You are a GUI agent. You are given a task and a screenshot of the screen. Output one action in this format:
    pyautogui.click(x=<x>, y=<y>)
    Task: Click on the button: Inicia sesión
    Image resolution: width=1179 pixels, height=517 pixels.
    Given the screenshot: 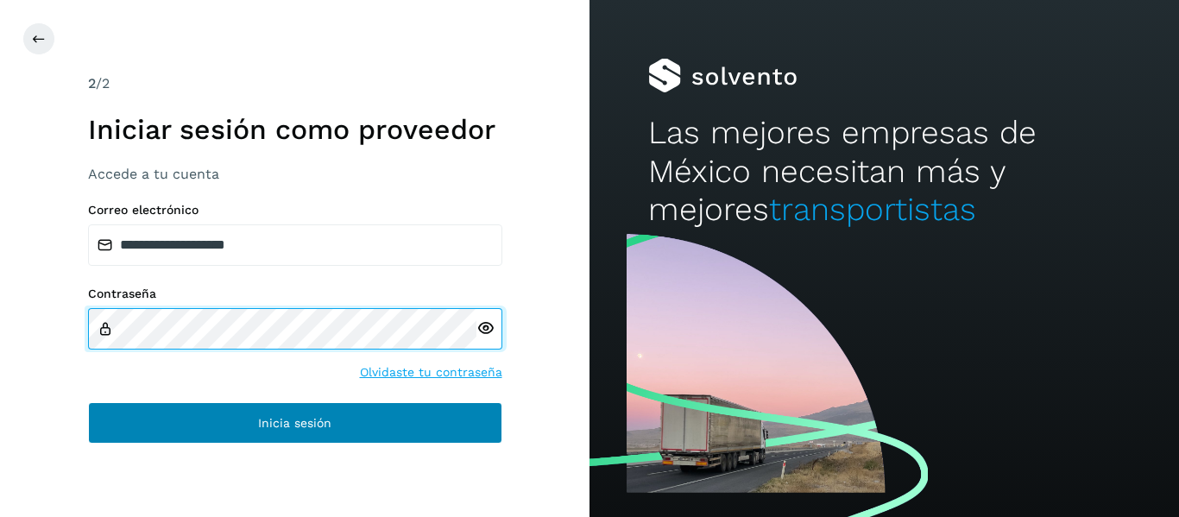 What is the action you would take?
    pyautogui.click(x=295, y=423)
    